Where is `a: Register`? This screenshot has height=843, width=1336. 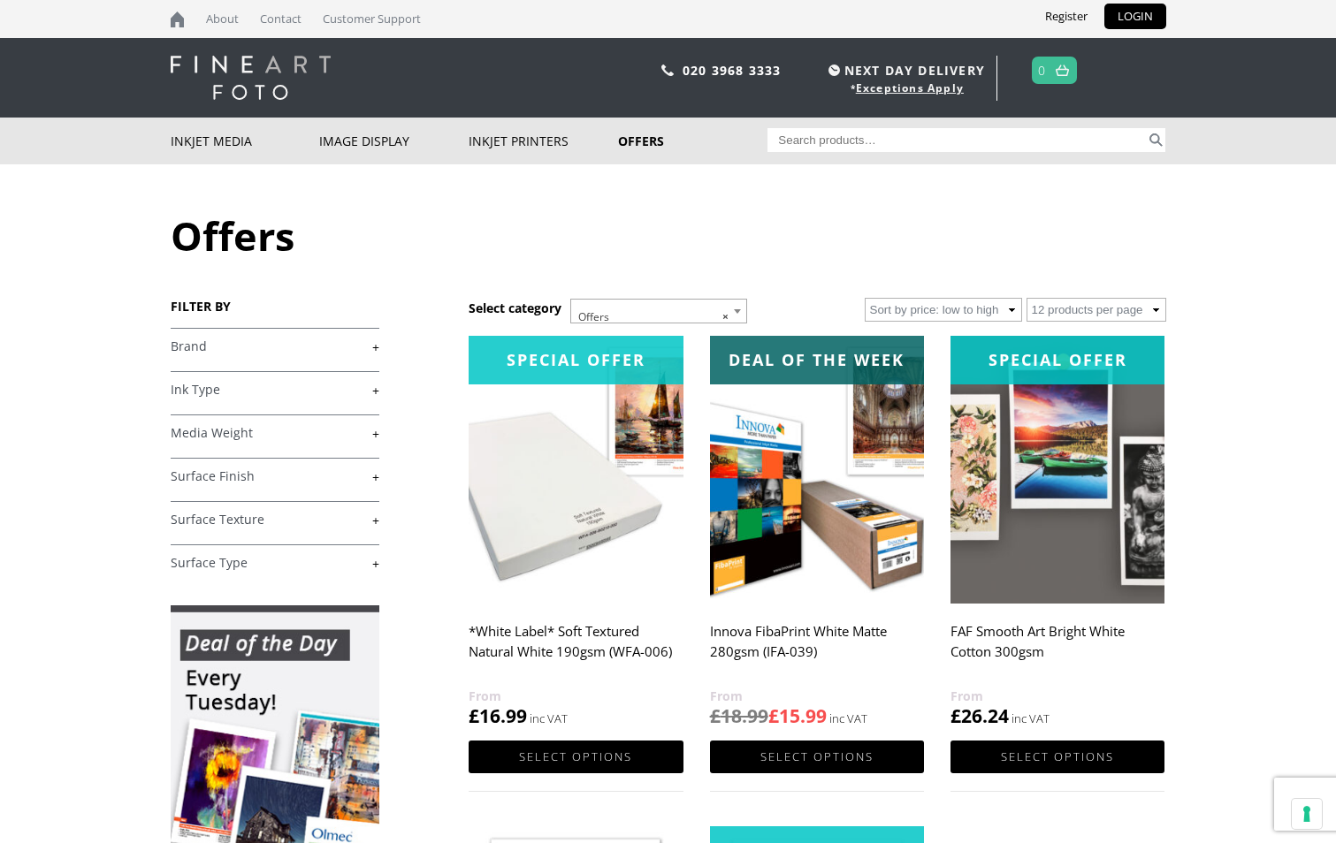
a: Register is located at coordinates (1066, 16).